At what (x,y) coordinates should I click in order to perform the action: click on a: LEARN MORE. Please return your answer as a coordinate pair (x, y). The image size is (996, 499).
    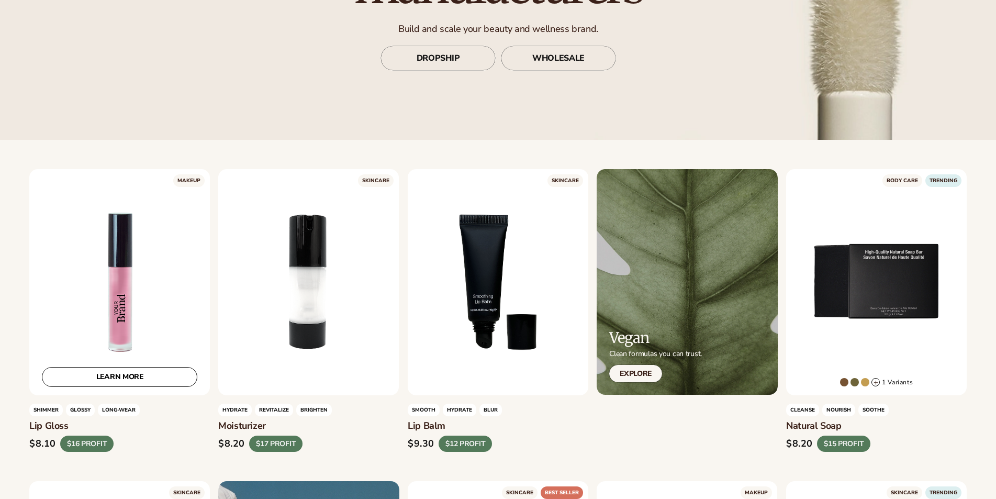
    Looking at the image, I should click on (119, 376).